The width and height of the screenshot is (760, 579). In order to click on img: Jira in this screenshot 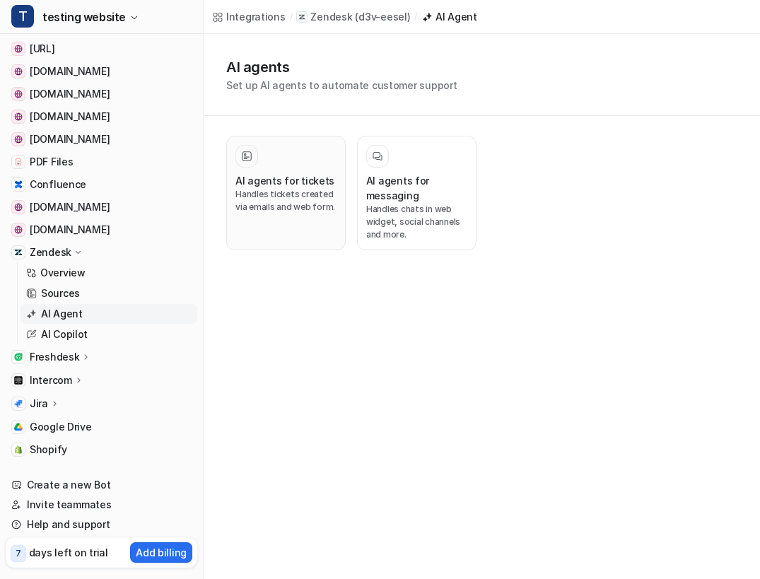, I will do `click(18, 404)`.